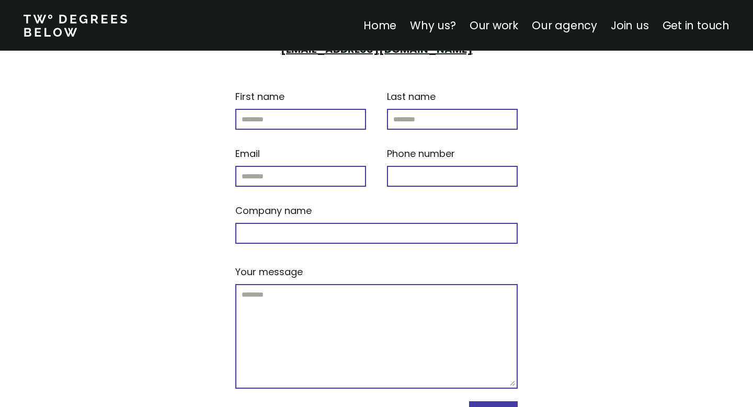 This screenshot has height=407, width=753. What do you see at coordinates (411, 96) in the screenshot?
I see `p: Last name` at bounding box center [411, 96].